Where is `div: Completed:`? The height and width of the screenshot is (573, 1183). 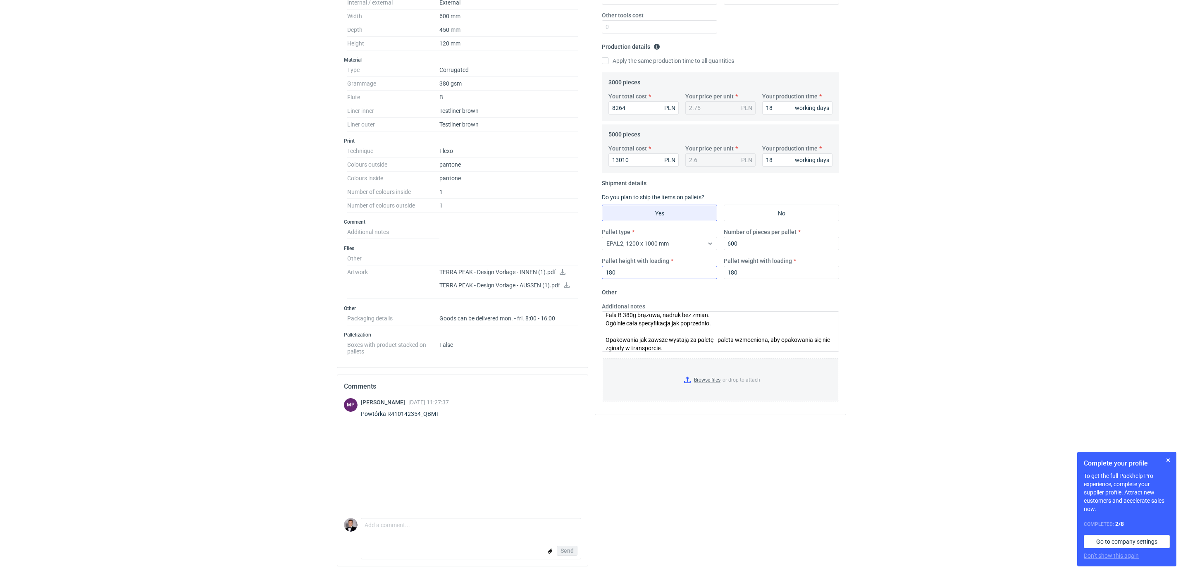 div: Completed: is located at coordinates (1127, 524).